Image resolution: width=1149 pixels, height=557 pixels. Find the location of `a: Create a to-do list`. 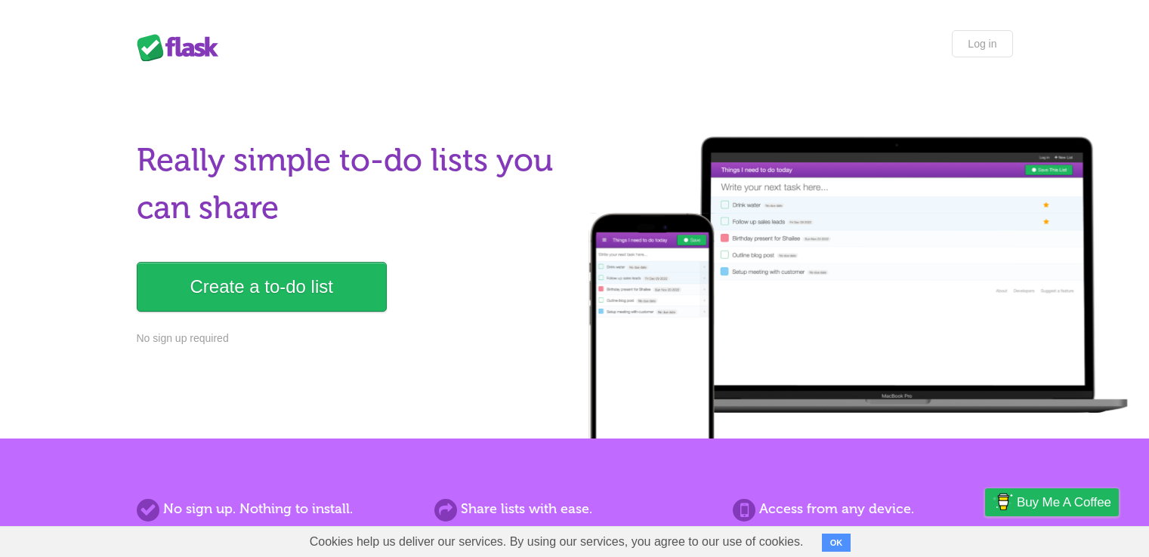

a: Create a to-do list is located at coordinates (261, 287).